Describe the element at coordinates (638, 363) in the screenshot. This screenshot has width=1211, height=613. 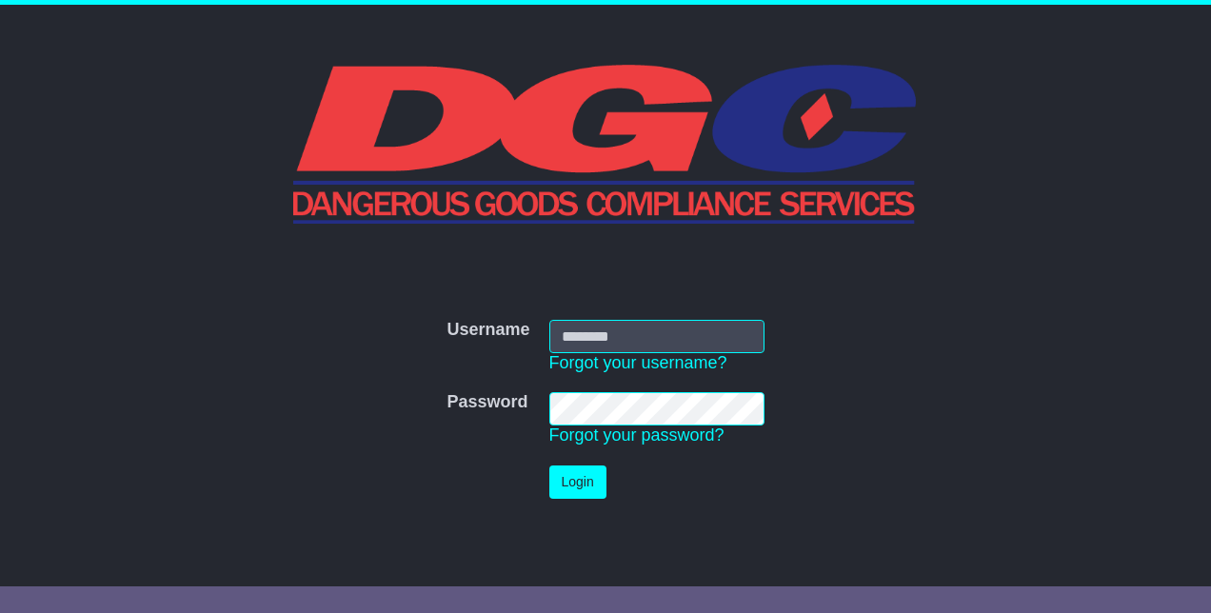
I see `a: Forgot your username?` at that location.